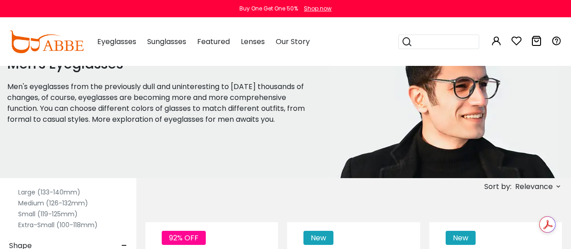 This screenshot has height=249, width=571. Describe the element at coordinates (269, 9) in the screenshot. I see `div: Buy One Get One 50%` at that location.